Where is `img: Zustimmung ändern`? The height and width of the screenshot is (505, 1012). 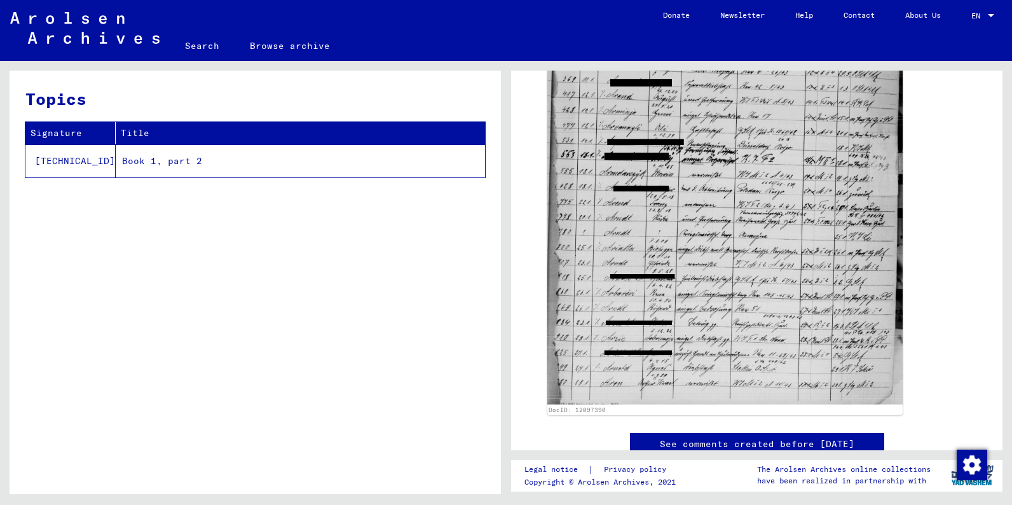 img: Zustimmung ändern is located at coordinates (972, 465).